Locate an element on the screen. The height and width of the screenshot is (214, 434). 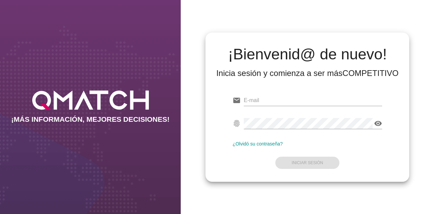
i: fingerprint is located at coordinates (237, 123).